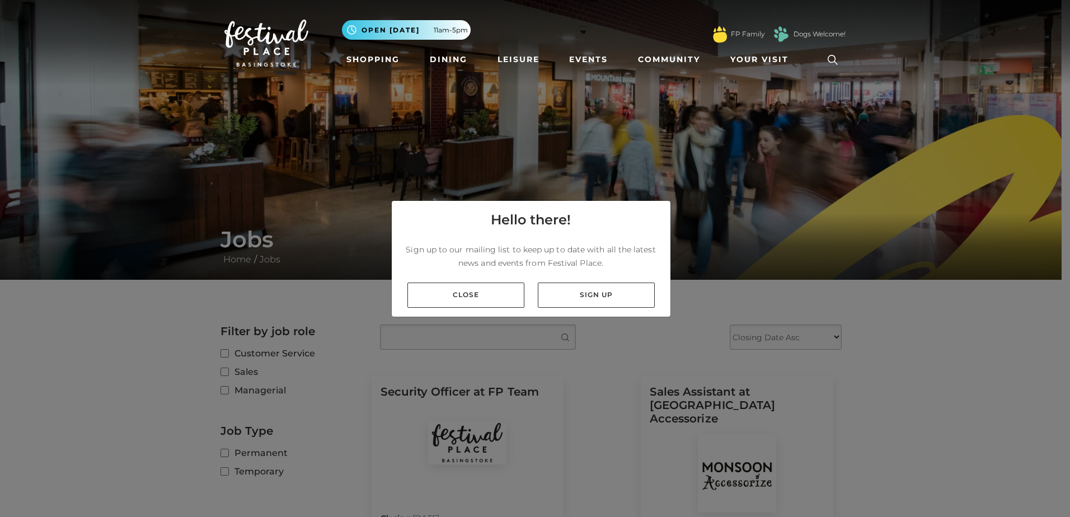 The width and height of the screenshot is (1070, 517). Describe the element at coordinates (518, 59) in the screenshot. I see `a: Leisure` at that location.